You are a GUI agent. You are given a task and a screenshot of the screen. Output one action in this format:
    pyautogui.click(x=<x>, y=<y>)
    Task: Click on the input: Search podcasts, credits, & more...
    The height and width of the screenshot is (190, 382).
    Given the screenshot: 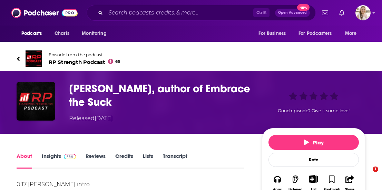 What is the action you would take?
    pyautogui.click(x=180, y=13)
    